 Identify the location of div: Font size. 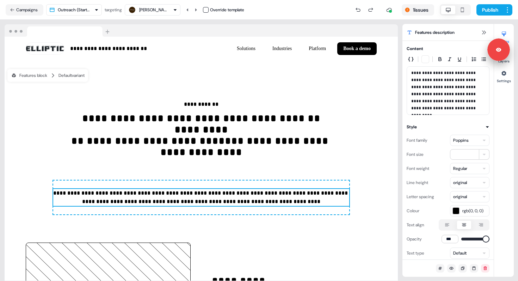
(415, 154).